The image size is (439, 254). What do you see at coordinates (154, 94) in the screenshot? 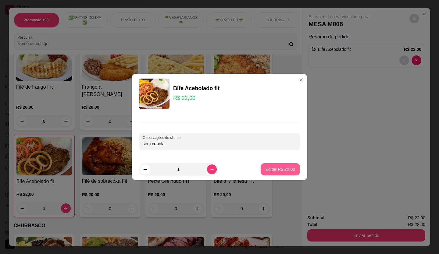
I see `img: product-image` at bounding box center [154, 94].